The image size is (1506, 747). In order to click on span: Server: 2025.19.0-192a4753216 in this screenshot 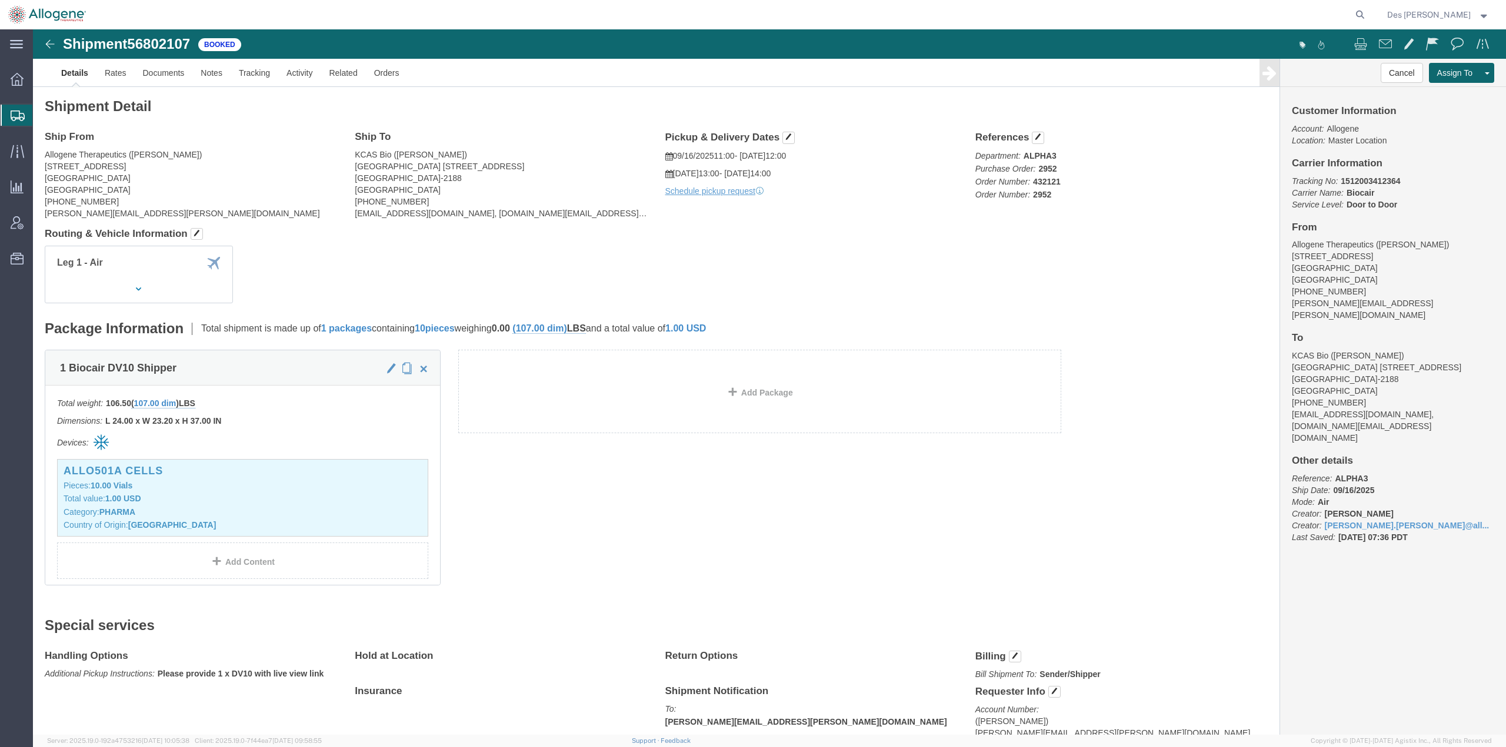, I will do `click(118, 741)`.